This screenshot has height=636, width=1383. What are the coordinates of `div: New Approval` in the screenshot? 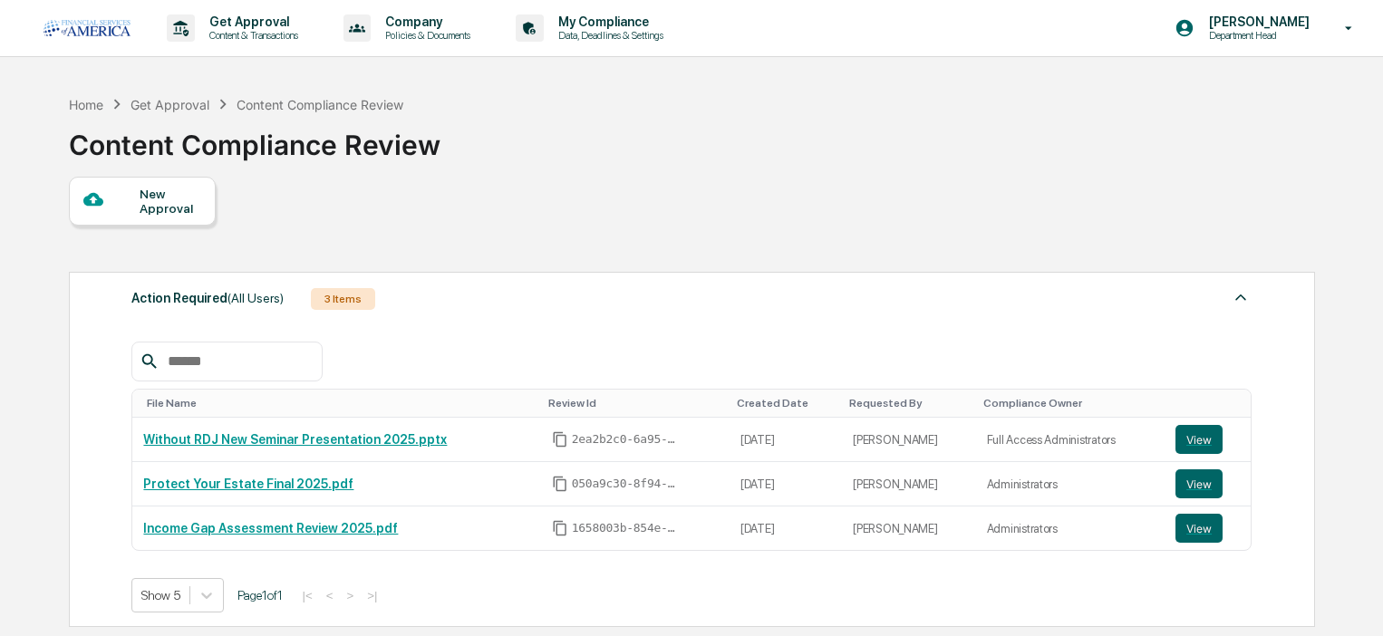 It's located at (169, 201).